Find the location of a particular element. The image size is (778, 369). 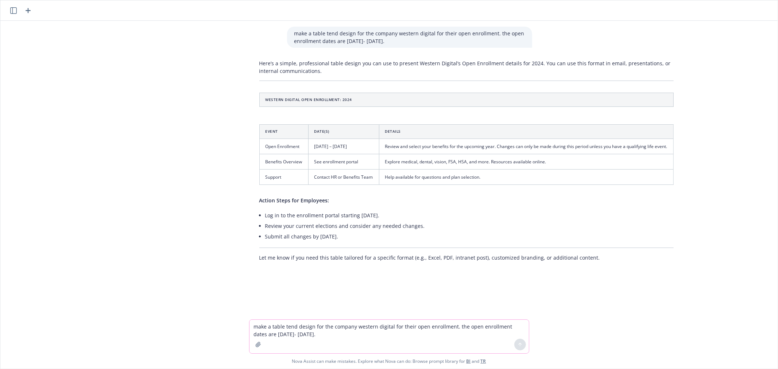

td: Support is located at coordinates (284, 177).